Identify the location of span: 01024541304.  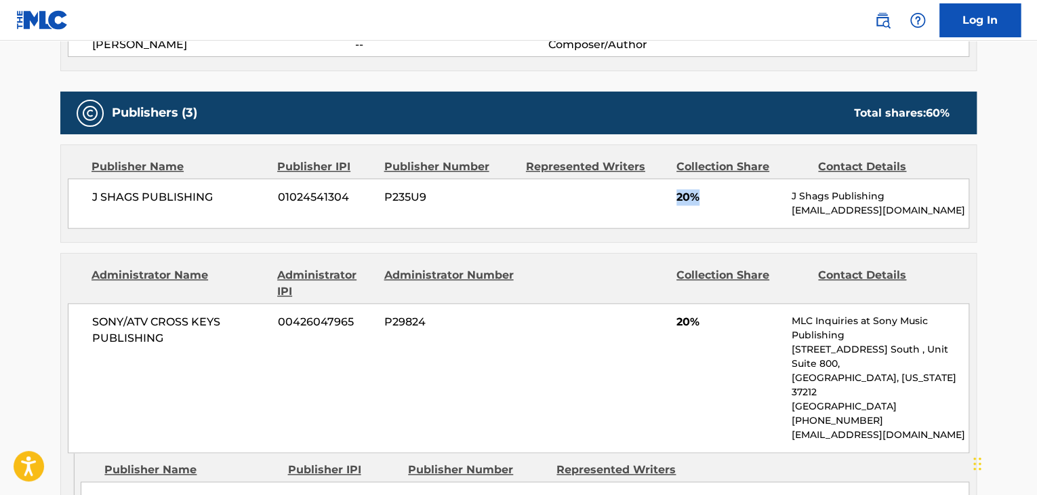
(326, 197).